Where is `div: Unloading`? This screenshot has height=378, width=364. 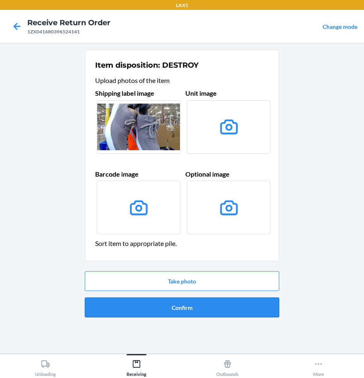
div: Unloading is located at coordinates (45, 367).